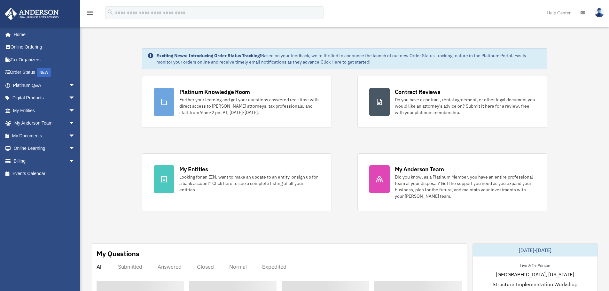 The width and height of the screenshot is (609, 291). I want to click on a: Home, so click(43, 35).